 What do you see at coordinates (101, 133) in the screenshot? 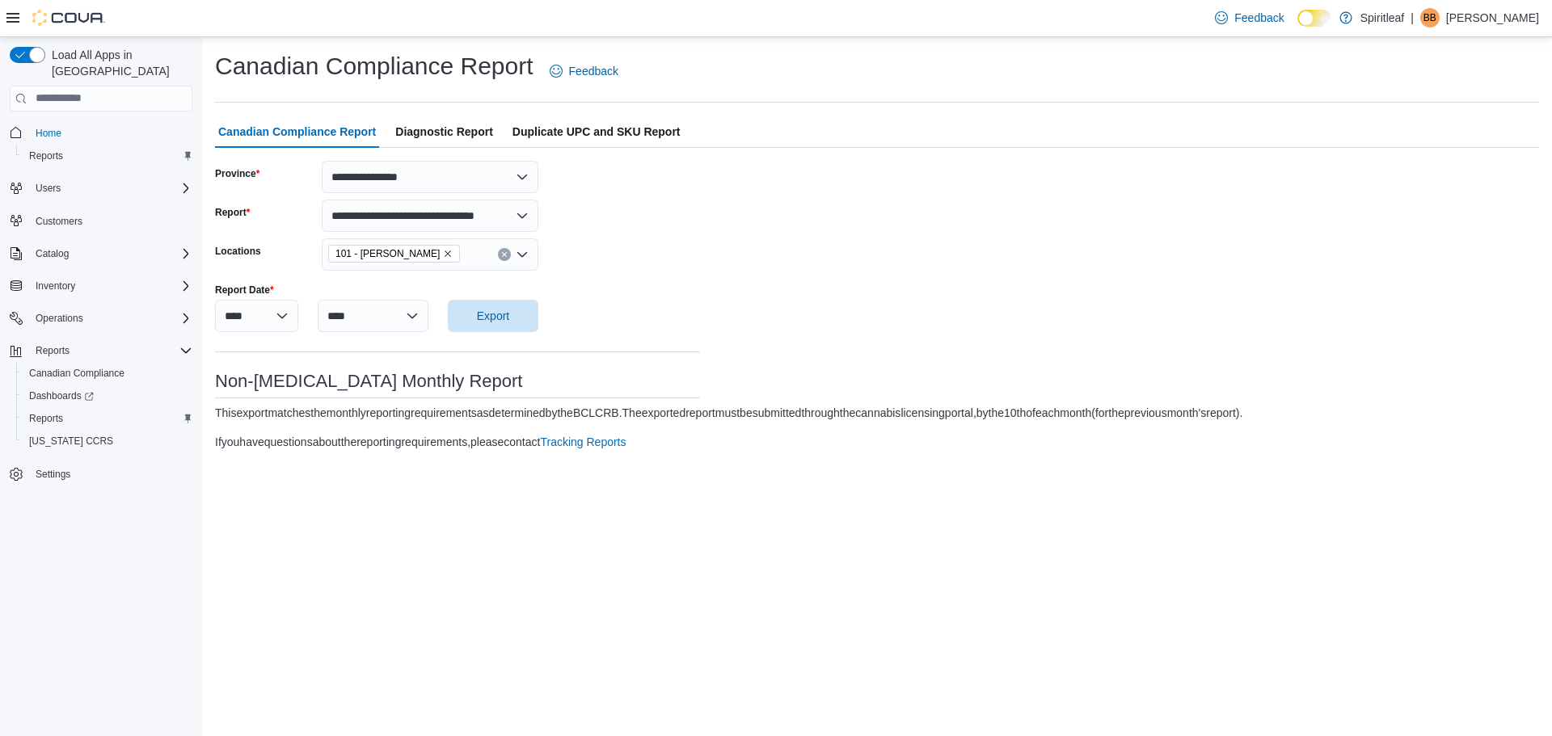
I see `button: Home` at bounding box center [101, 133].